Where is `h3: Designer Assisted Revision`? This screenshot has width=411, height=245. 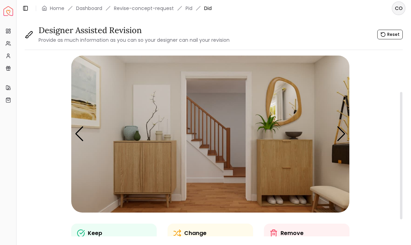 h3: Designer Assisted Revision is located at coordinates (134, 30).